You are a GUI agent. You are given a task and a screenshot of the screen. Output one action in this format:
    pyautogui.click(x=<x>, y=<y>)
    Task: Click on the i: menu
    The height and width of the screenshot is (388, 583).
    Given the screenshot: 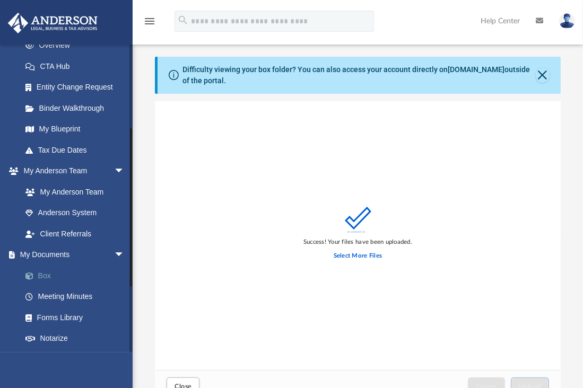 What is the action you would take?
    pyautogui.click(x=150, y=21)
    